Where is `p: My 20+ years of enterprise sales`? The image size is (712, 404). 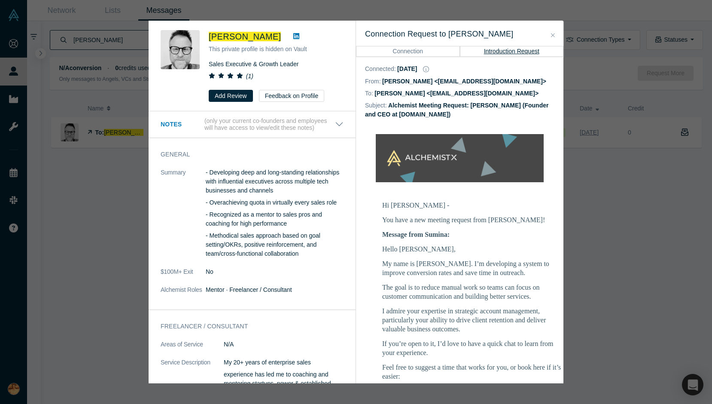 p: My 20+ years of enterprise sales is located at coordinates (283, 362).